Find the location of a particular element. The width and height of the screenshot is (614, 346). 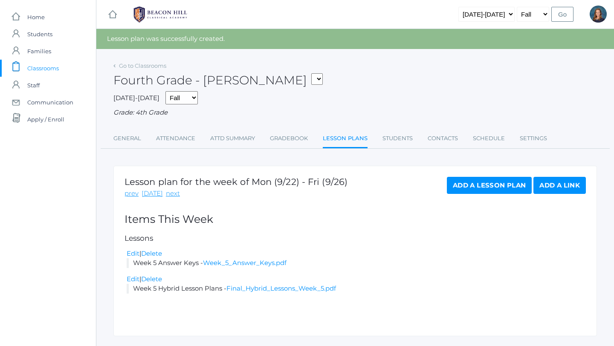

div: Grade: 4th Grade is located at coordinates (355, 113).